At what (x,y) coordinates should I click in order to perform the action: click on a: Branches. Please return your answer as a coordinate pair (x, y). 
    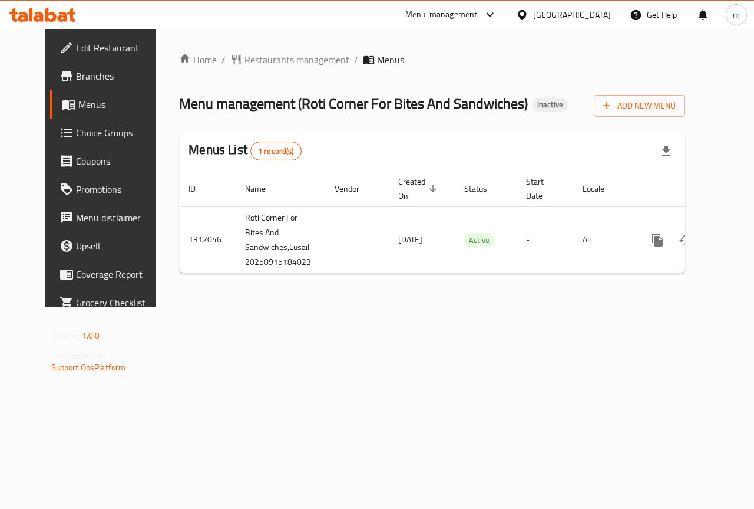
    Looking at the image, I should click on (111, 76).